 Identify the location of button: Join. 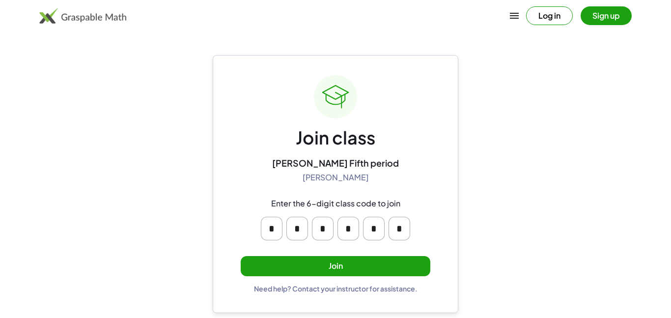
(335, 266).